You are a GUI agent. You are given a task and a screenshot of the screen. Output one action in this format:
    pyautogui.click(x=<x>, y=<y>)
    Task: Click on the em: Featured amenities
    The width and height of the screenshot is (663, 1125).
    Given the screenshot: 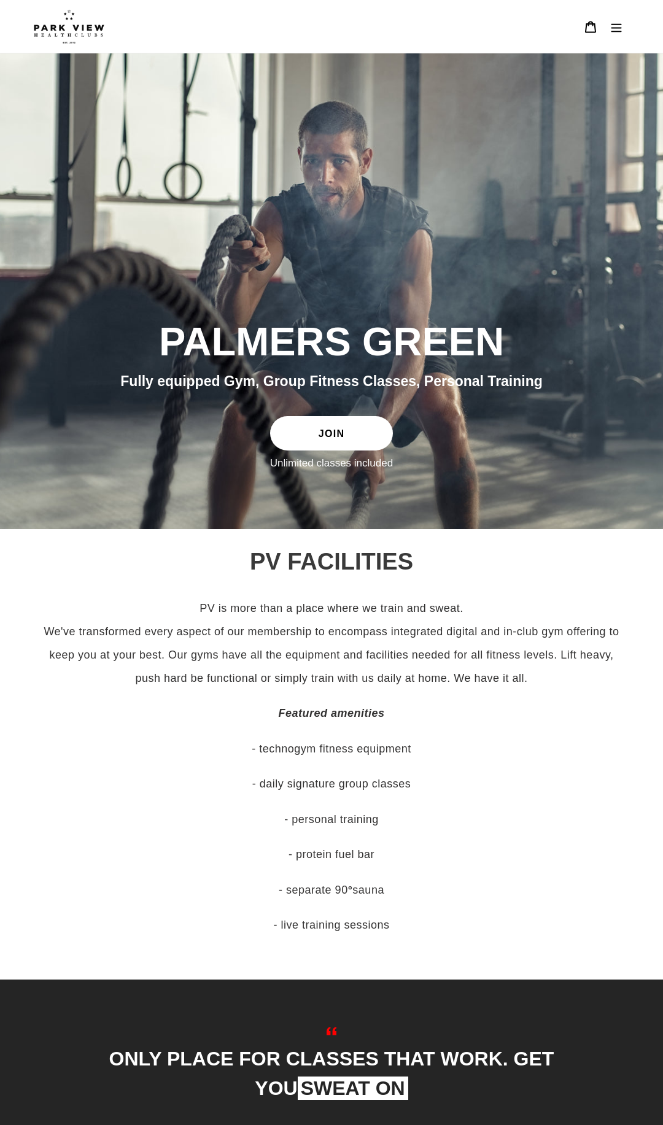 What is the action you would take?
    pyautogui.click(x=331, y=713)
    